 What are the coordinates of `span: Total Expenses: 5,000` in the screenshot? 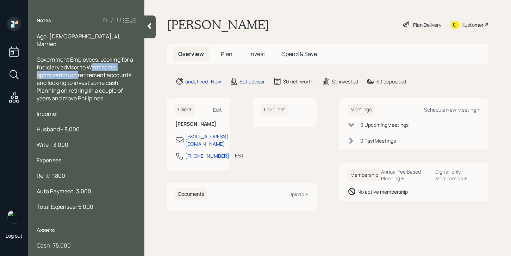 It's located at (65, 207).